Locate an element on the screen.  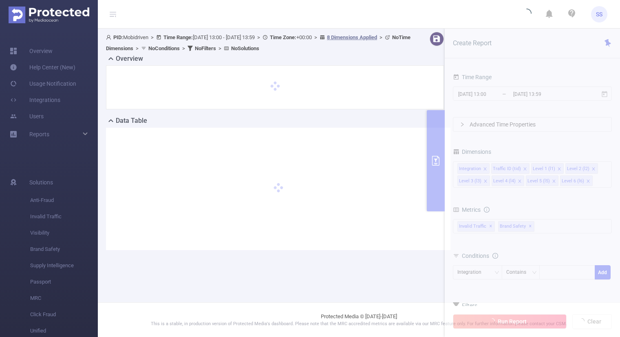
span: Anti-Fraud is located at coordinates (64, 200).